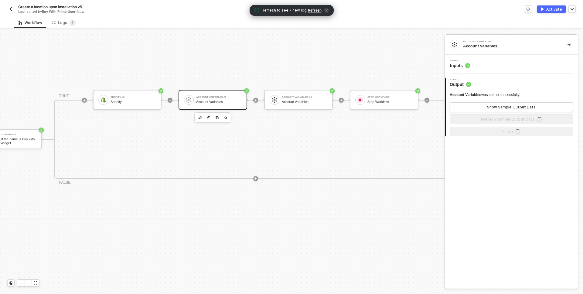  Describe the element at coordinates (284, 10) in the screenshot. I see `span: Refresh to see 7 new log` at that location.